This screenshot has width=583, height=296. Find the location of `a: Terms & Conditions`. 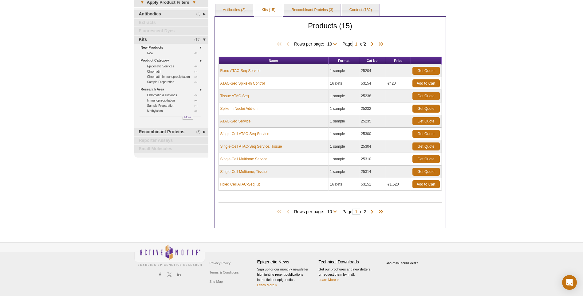

a: Terms & Conditions is located at coordinates (224, 272).